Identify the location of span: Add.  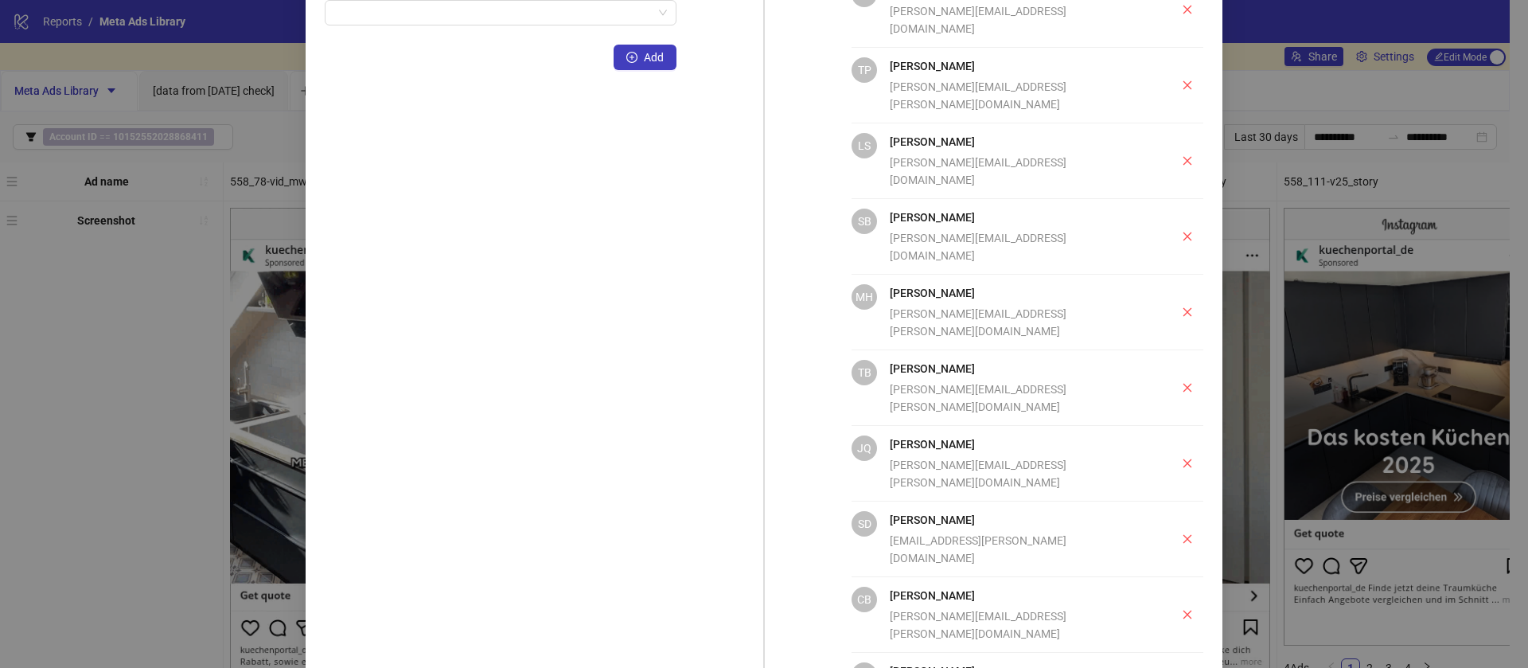
(653, 57).